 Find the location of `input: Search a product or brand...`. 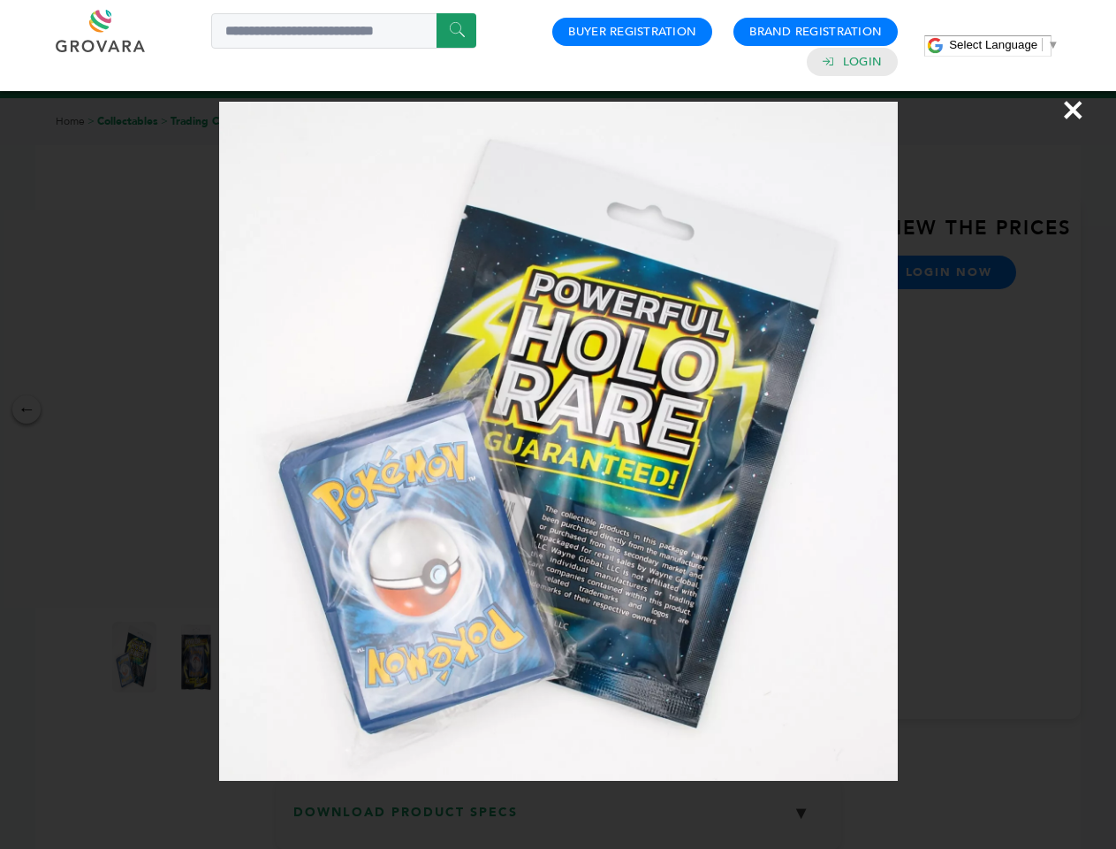

input: Search a product or brand... is located at coordinates (344, 31).